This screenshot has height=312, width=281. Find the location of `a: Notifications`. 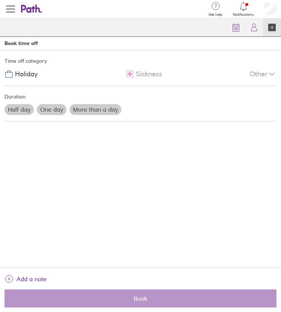

a: Notifications is located at coordinates (244, 9).